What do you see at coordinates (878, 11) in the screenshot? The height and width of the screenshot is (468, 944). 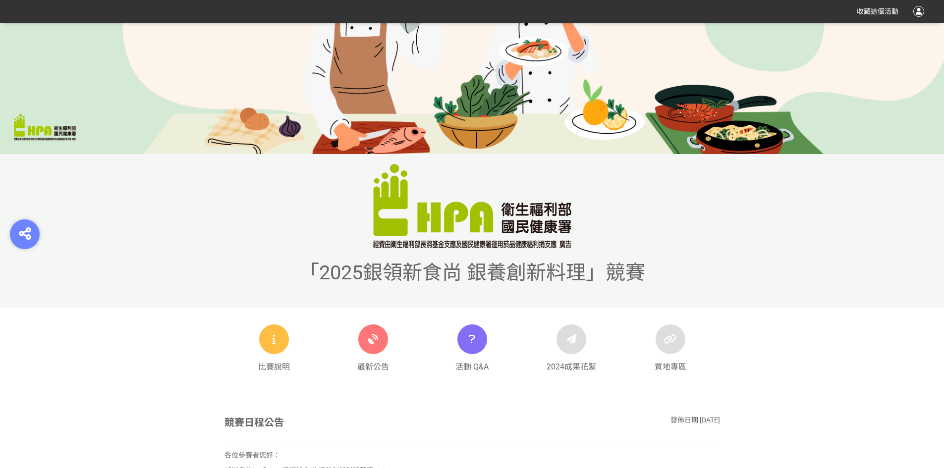 I see `span: 收藏這個活動` at bounding box center [878, 11].